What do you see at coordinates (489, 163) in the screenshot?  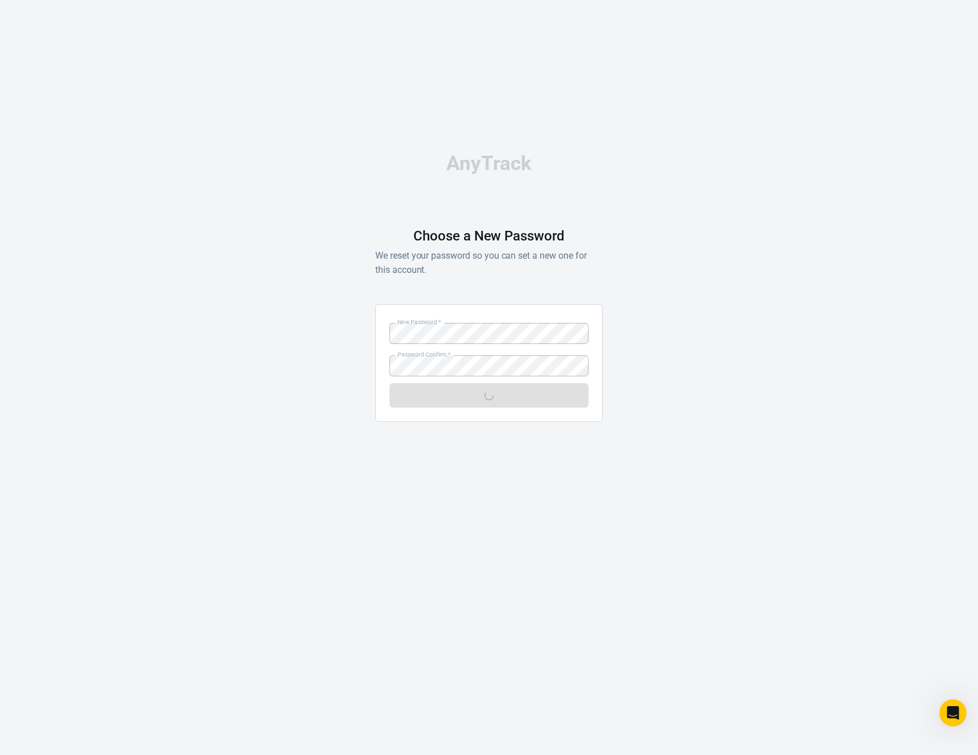 I see `div: AnyTrack` at bounding box center [489, 163].